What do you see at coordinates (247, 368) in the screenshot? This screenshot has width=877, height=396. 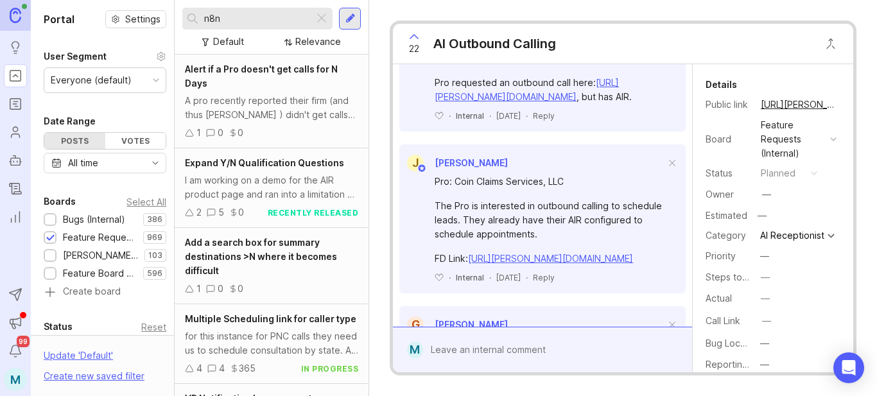 I see `div: 365` at bounding box center [247, 368].